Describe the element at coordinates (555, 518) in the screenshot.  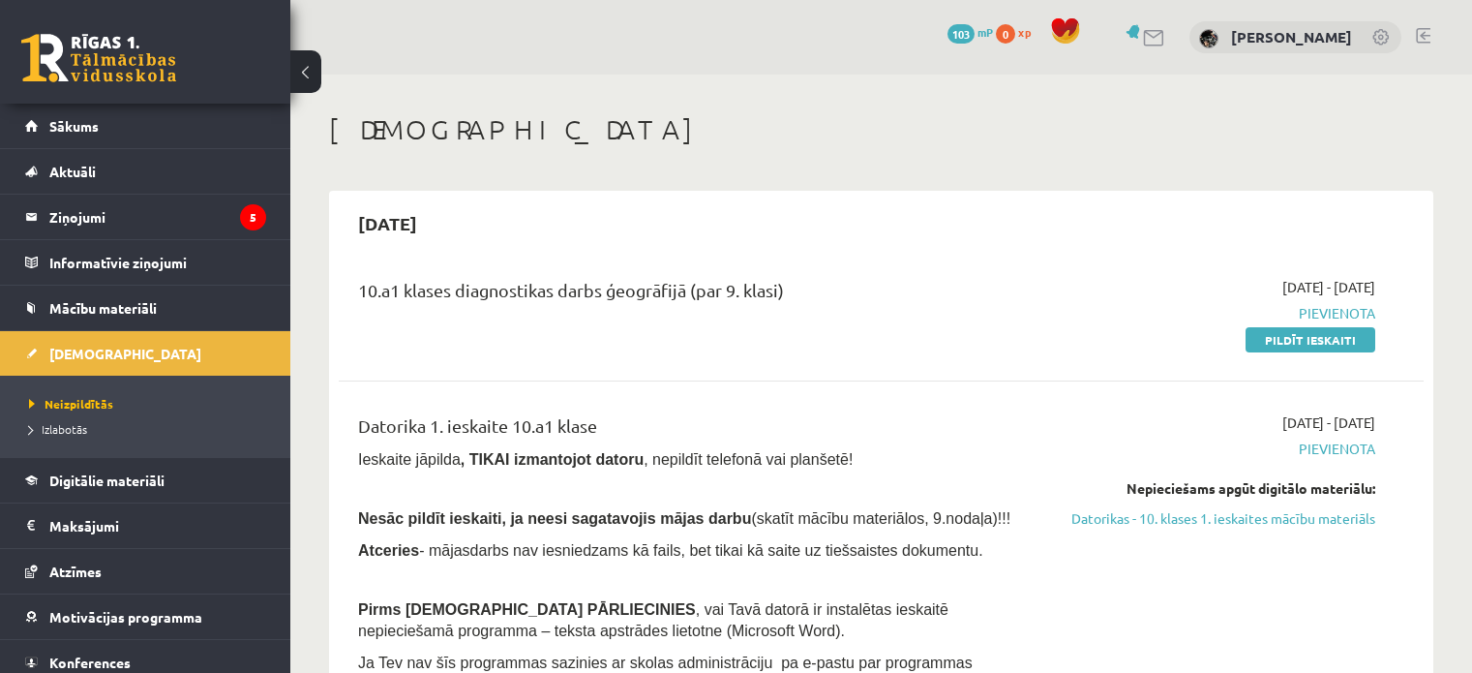
I see `span: Nesāc pildīt ieskaiti, ja neesi sagatavojis mājas darbu` at that location.